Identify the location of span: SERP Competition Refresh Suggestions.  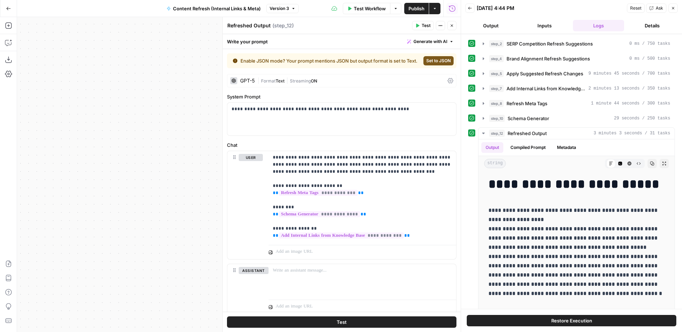
(550, 44).